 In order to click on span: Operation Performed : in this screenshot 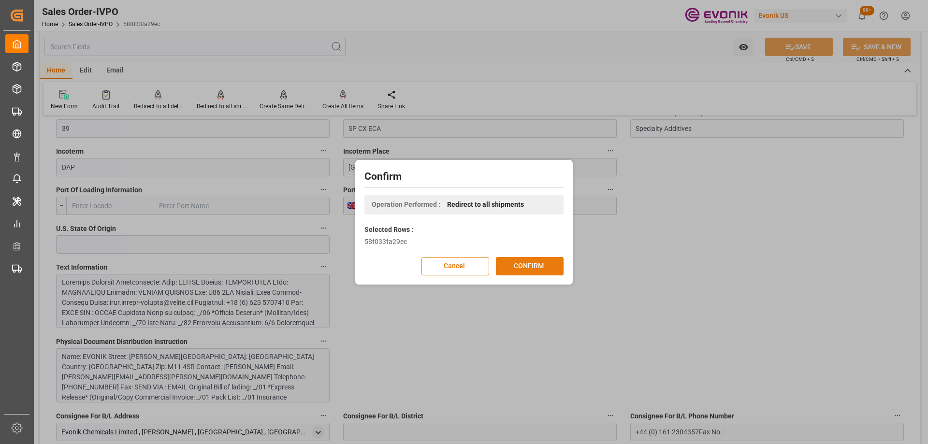, I will do `click(406, 204)`.